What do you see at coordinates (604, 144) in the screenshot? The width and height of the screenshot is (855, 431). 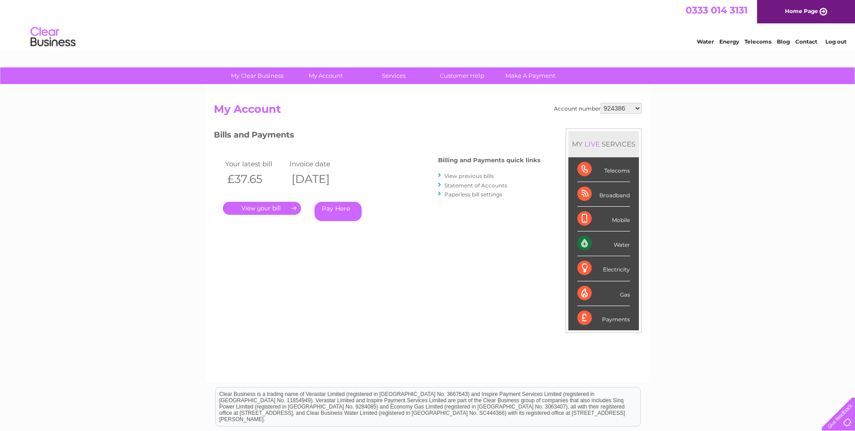 I see `div: MY SERVICES` at bounding box center [604, 144].